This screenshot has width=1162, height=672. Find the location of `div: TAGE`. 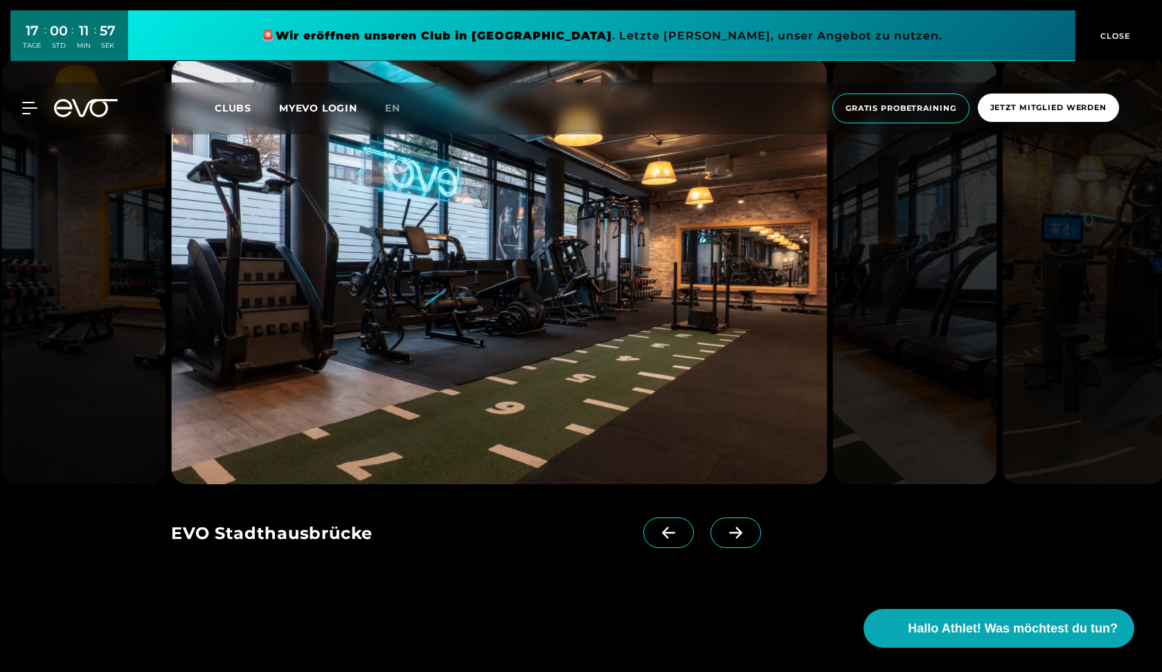

div: TAGE is located at coordinates (32, 46).